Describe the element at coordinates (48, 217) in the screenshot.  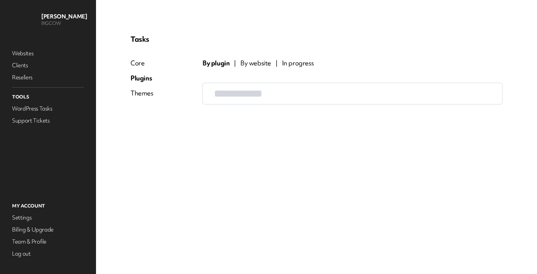
I see `a: Settings` at that location.